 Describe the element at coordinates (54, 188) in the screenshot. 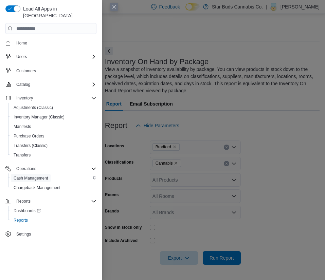

I see `button: Chargeback Management` at that location.